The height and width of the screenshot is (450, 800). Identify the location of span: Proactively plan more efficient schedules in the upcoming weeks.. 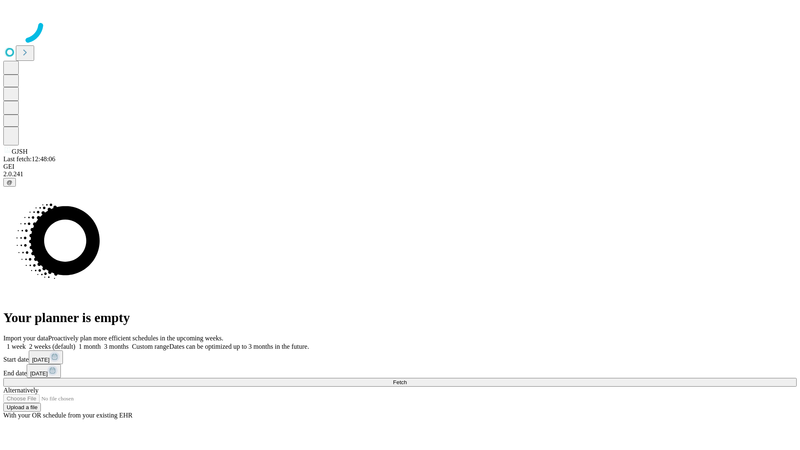
(136, 338).